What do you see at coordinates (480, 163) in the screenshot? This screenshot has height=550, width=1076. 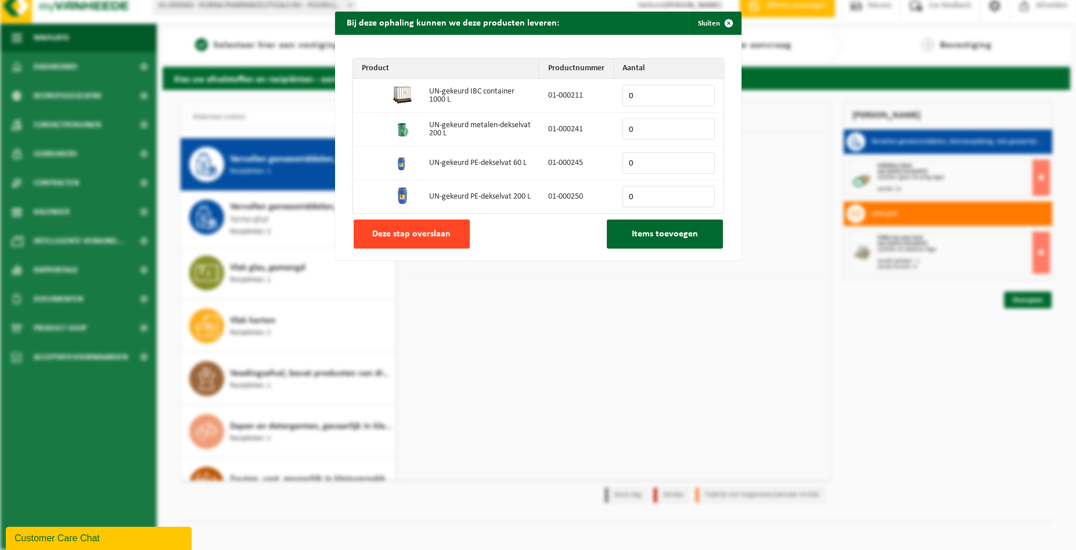 I see `td: UN-gekeurd PE-dekselvat 60 L` at bounding box center [480, 163].